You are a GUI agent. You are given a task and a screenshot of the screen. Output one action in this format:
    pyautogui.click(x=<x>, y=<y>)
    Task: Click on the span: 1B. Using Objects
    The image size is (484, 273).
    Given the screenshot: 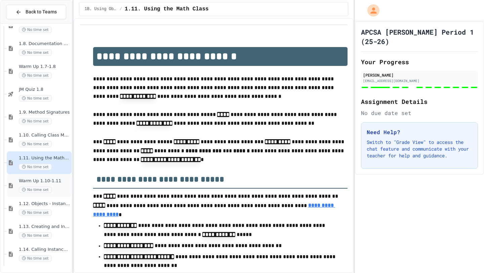 What is the action you would take?
    pyautogui.click(x=101, y=9)
    